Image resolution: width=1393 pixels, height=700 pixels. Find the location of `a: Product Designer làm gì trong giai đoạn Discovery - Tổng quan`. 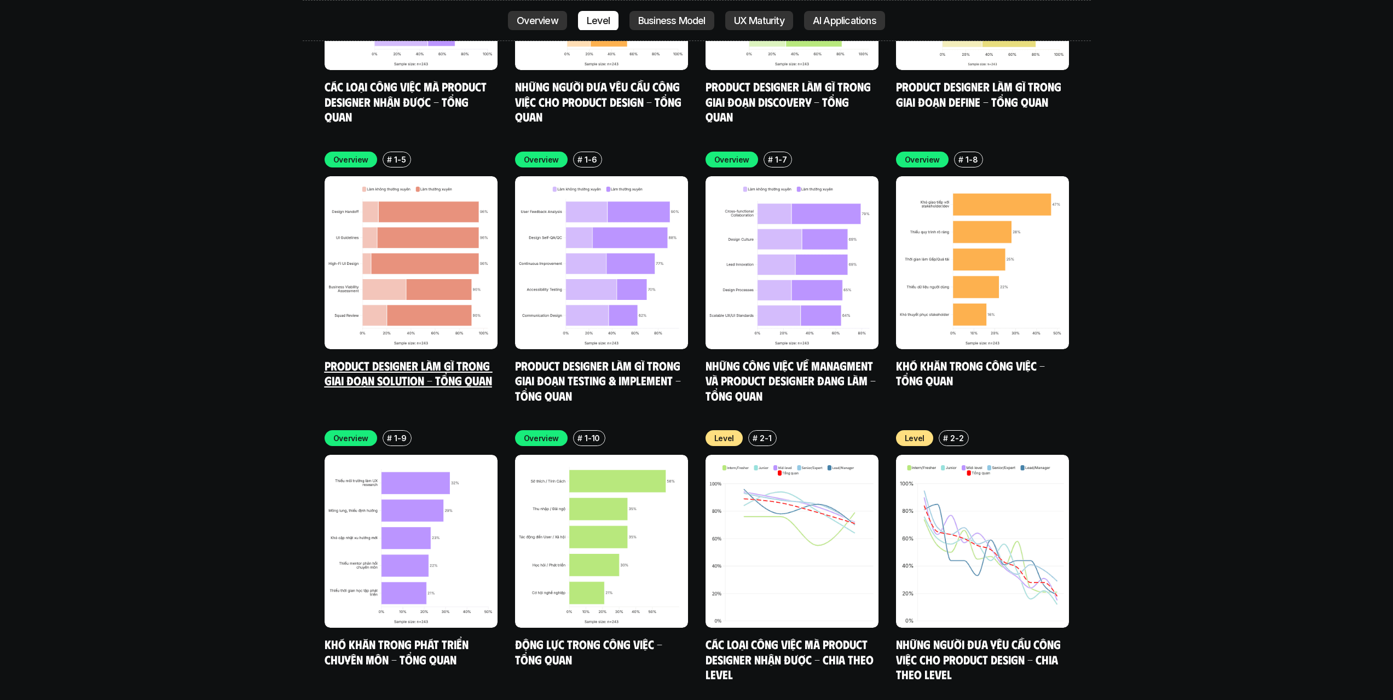

a: Product Designer làm gì trong giai đoạn Discovery - Tổng quan is located at coordinates (789, 101).